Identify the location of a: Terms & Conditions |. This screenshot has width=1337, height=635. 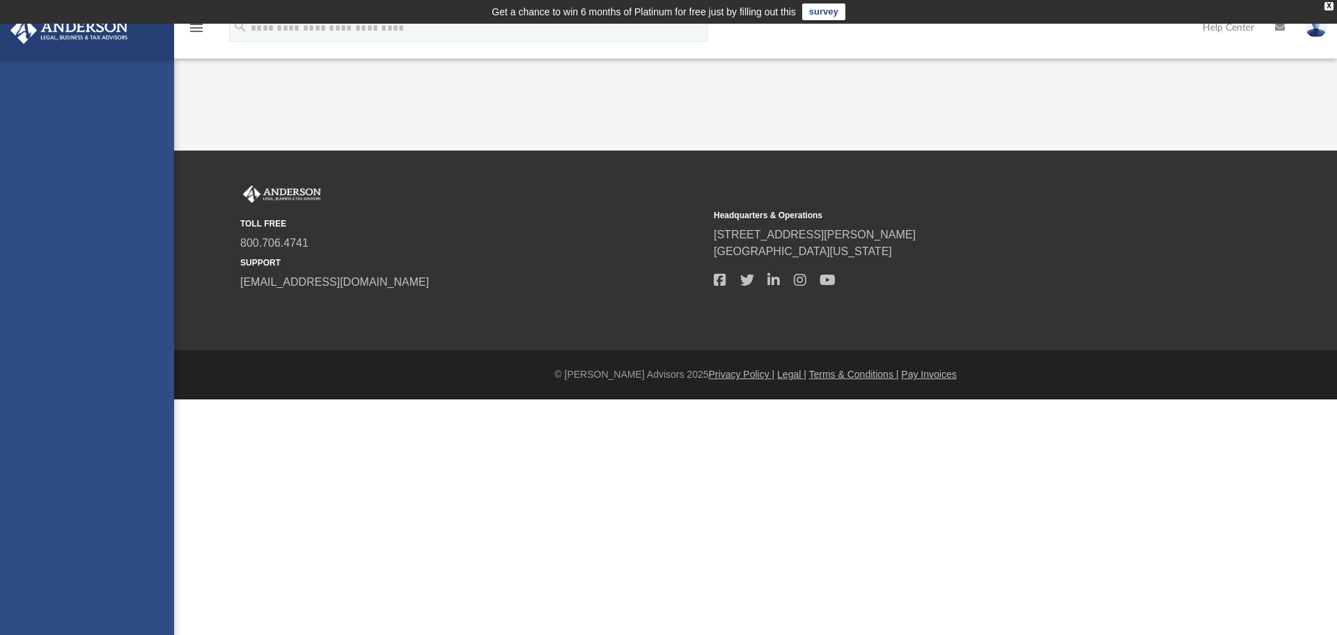
(854, 374).